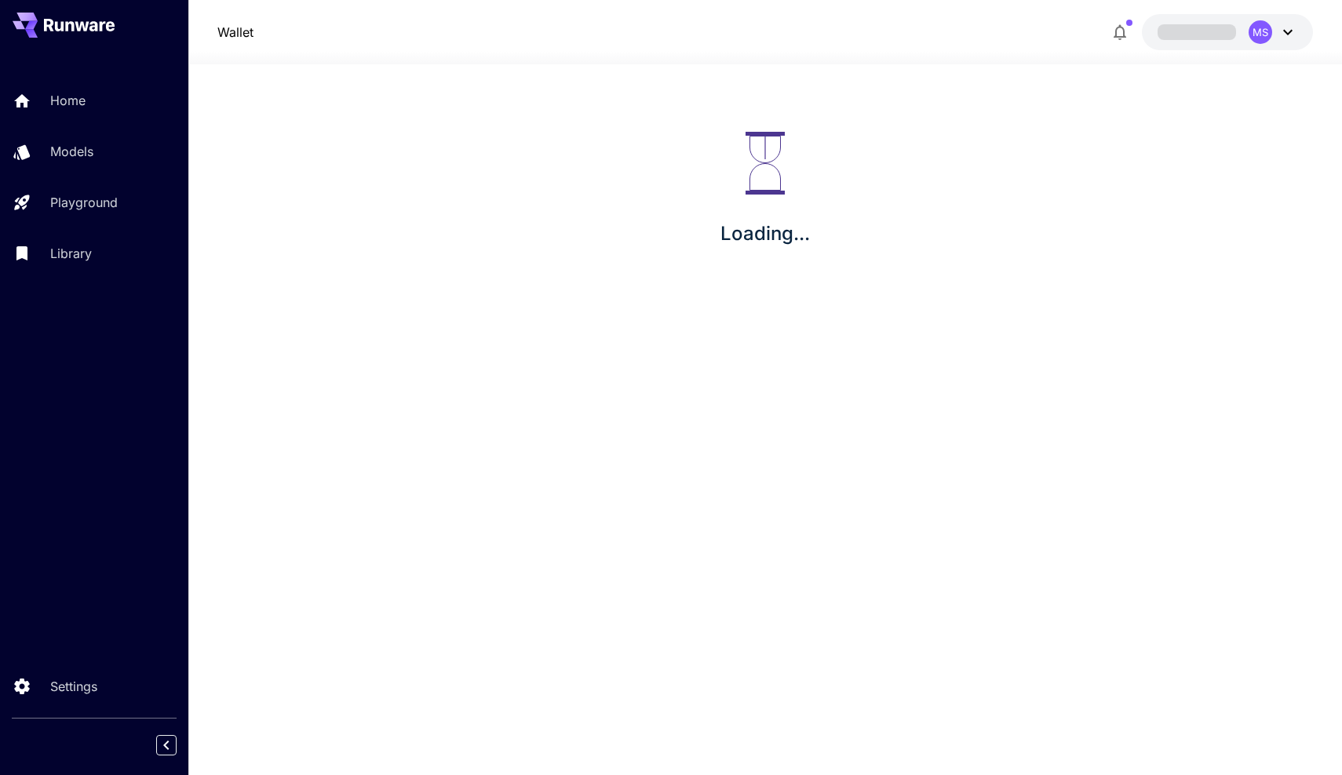 The height and width of the screenshot is (775, 1342). What do you see at coordinates (67, 100) in the screenshot?
I see `p: Home` at bounding box center [67, 100].